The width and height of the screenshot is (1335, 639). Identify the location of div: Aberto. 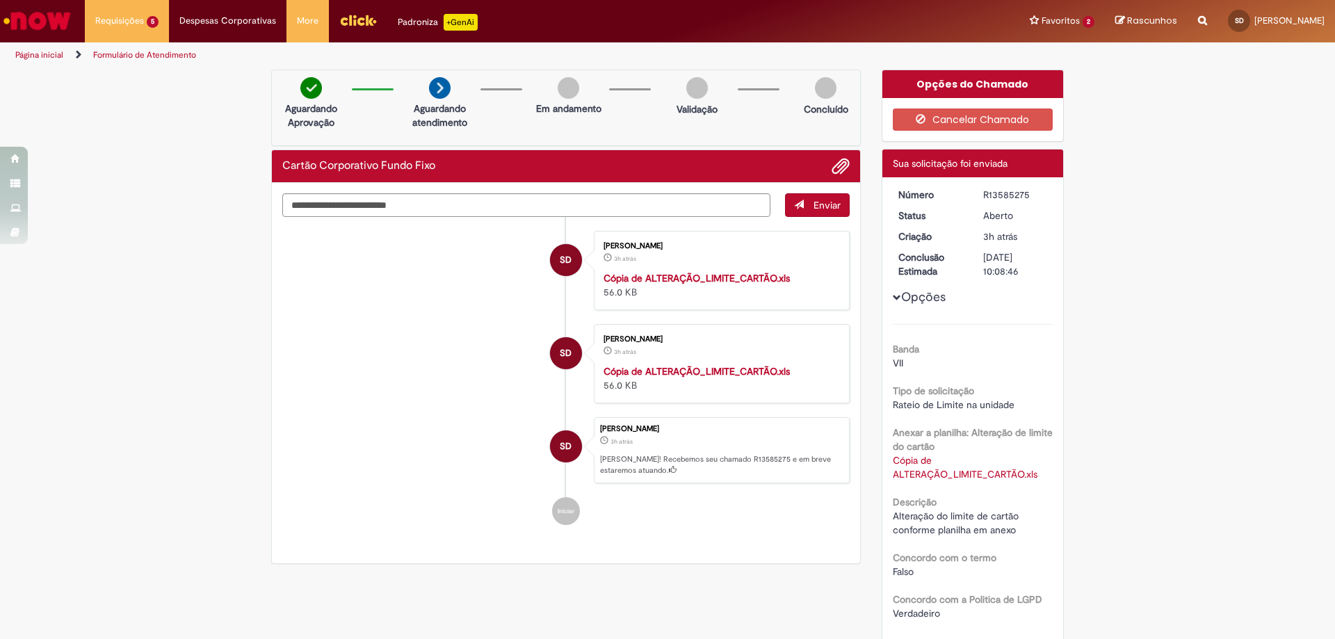
(1015, 216).